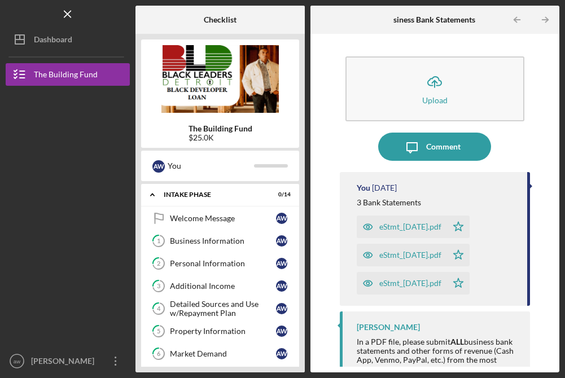 Image resolution: width=565 pixels, height=378 pixels. Describe the element at coordinates (457, 341) in the screenshot. I see `strong: ALL` at that location.